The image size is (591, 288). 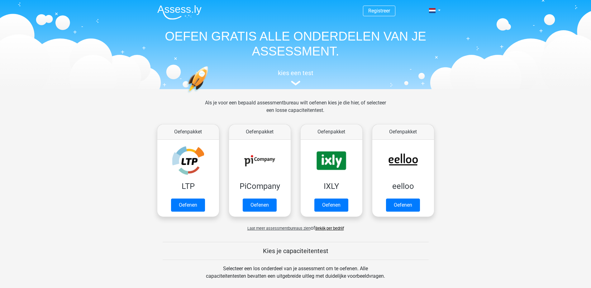 What do you see at coordinates (295, 73) in the screenshot?
I see `h5: kies een test` at bounding box center [295, 73].